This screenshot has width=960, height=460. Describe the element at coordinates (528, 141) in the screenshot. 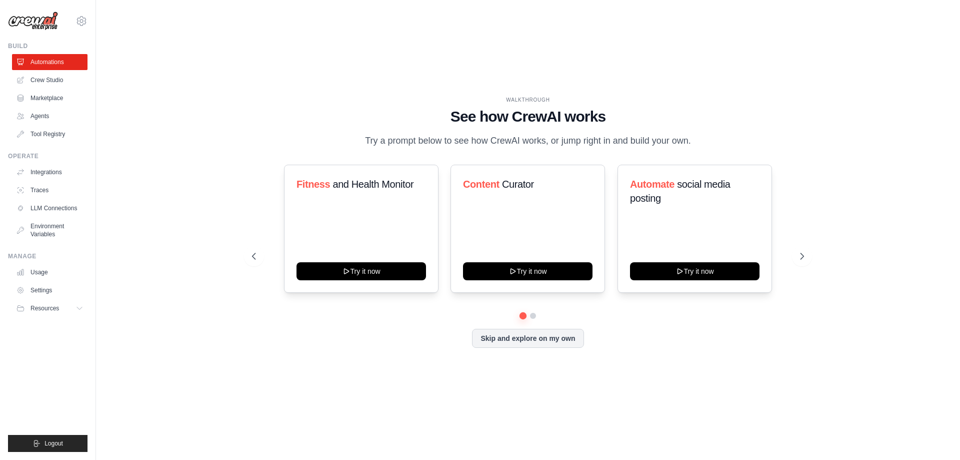

I see `p: Try a prompt below to see how CrewAI works, or jump right in and build your own.` at that location.